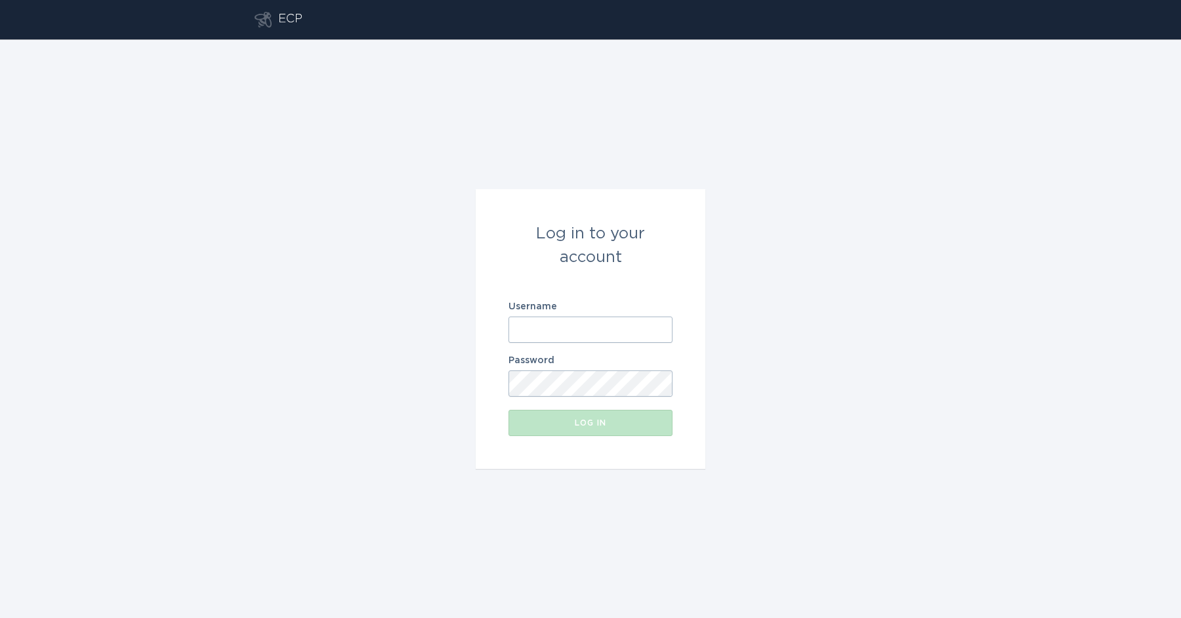 The image size is (1181, 618). What do you see at coordinates (591, 423) in the screenshot?
I see `div: Log in` at bounding box center [591, 423].